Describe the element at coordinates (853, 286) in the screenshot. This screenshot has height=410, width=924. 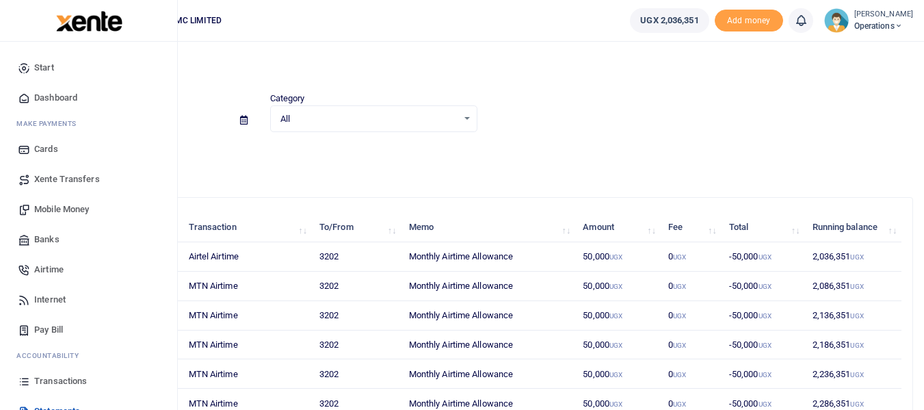
I see `td: 2,086,351` at that location.